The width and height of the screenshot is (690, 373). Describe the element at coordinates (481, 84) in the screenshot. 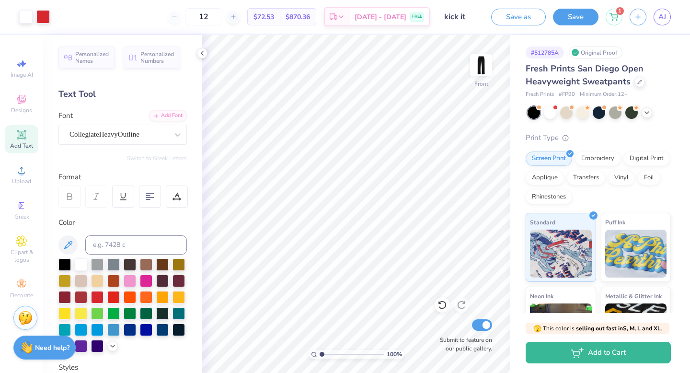

I see `div: Front` at that location.